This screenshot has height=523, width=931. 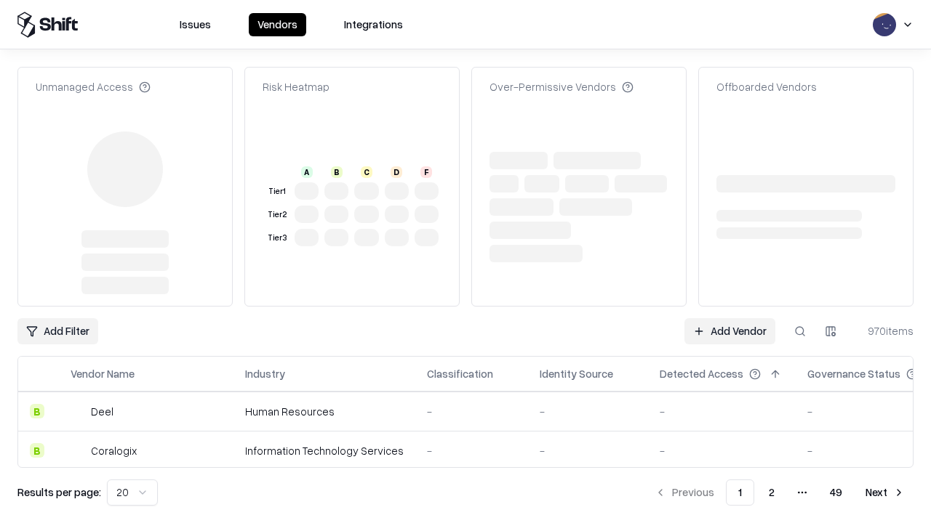 What do you see at coordinates (78, 451) in the screenshot?
I see `img: Coralogix` at bounding box center [78, 451].